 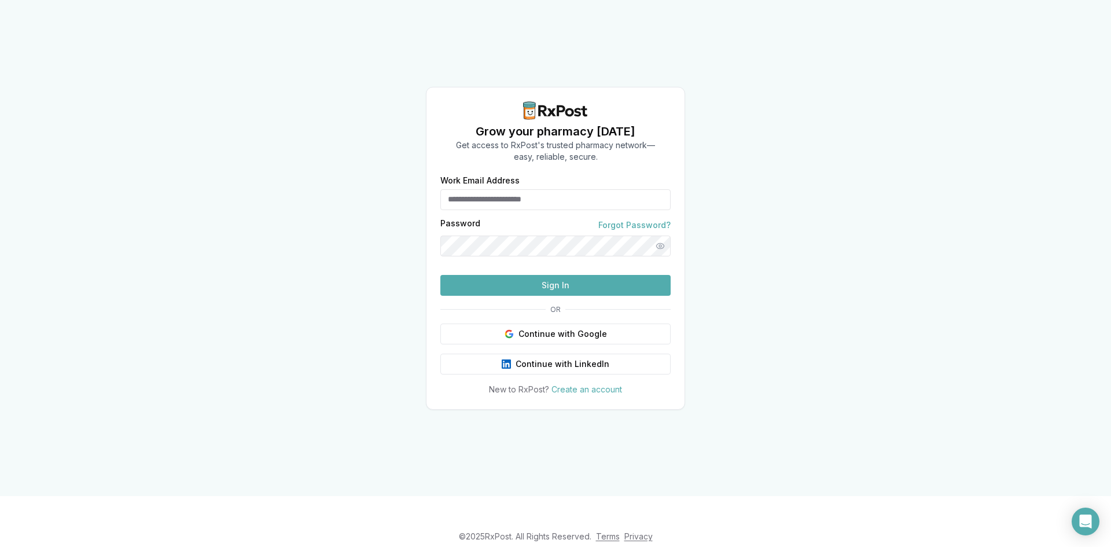 What do you see at coordinates (661, 246) in the screenshot?
I see `button: Show password` at bounding box center [661, 246].